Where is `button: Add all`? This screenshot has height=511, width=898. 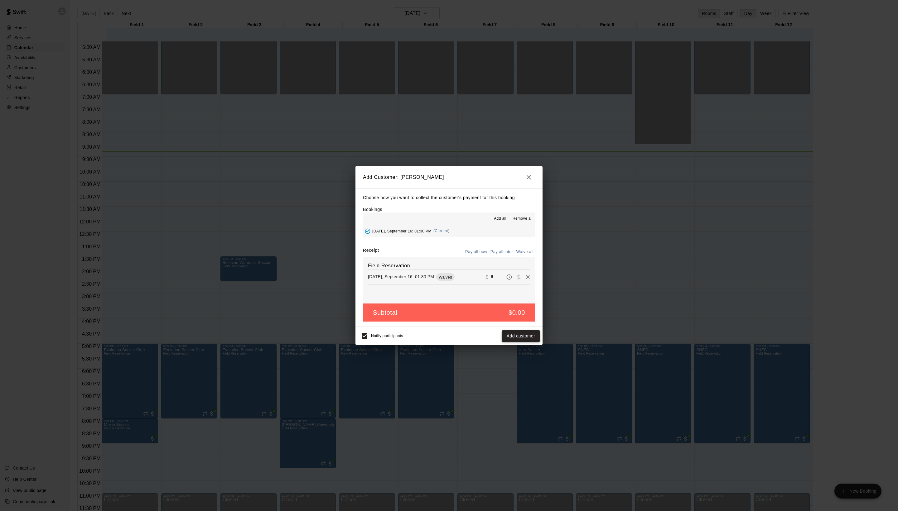 button: Add all is located at coordinates (500, 219).